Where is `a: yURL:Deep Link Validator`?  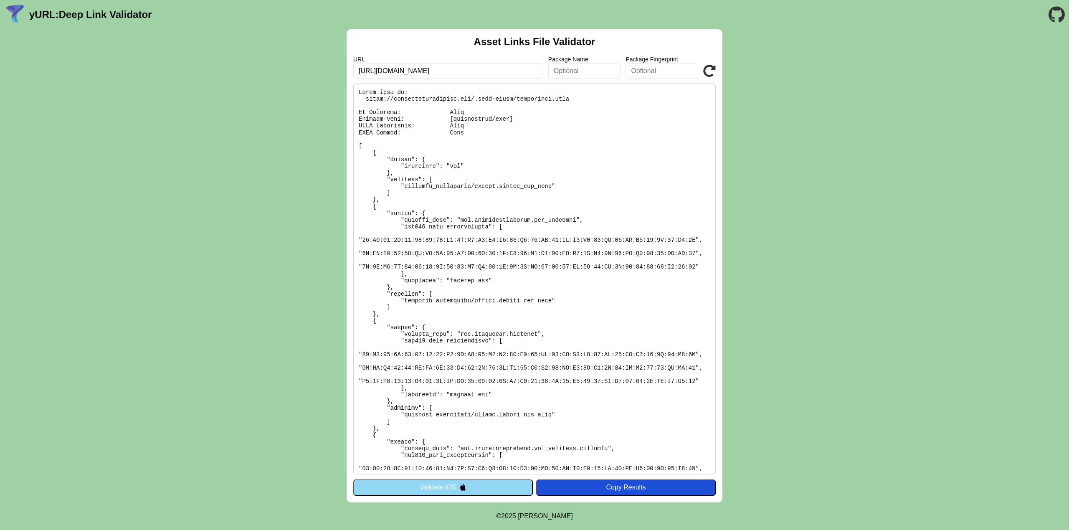 a: yURL:Deep Link Validator is located at coordinates (90, 15).